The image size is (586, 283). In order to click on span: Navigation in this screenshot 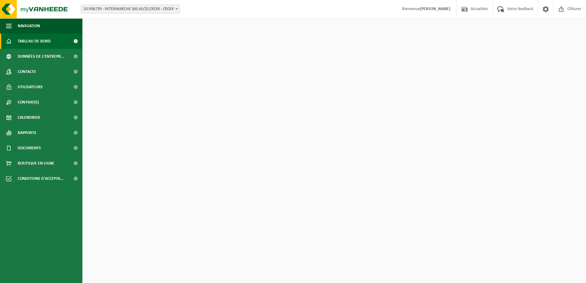, I will do `click(29, 26)`.